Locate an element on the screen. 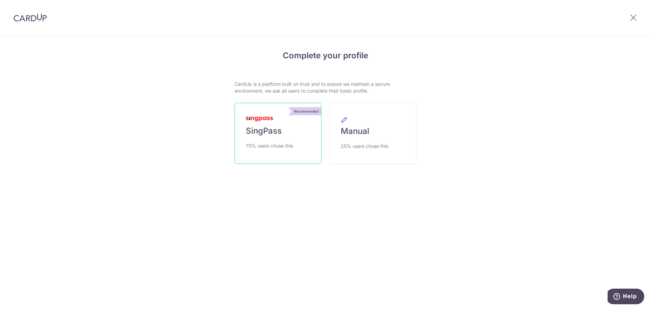  a: Manual 25% users chose this is located at coordinates (373, 133).